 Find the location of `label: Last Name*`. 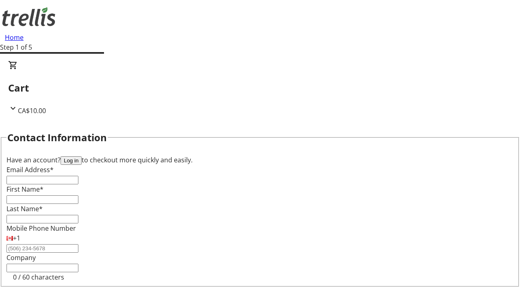

label: Last Name* is located at coordinates (24, 209).